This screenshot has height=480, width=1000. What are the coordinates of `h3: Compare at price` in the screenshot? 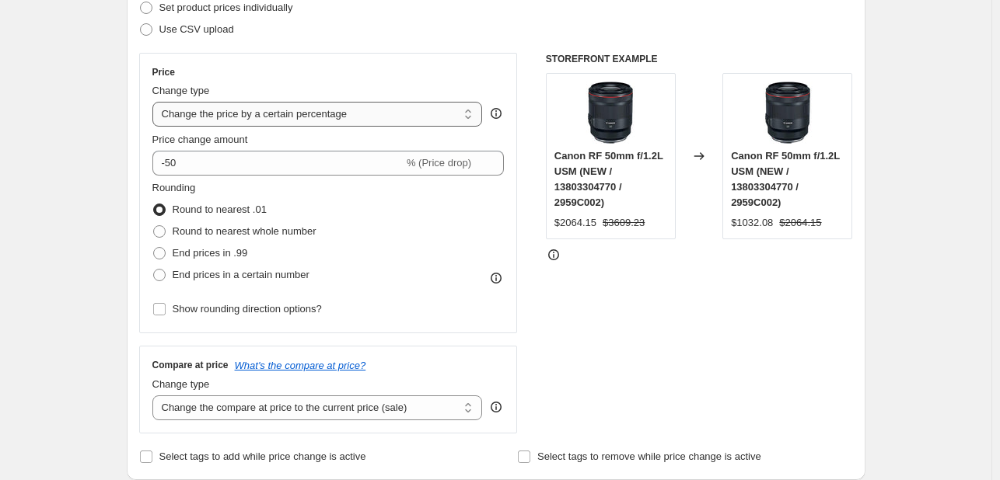 It's located at (190, 365).